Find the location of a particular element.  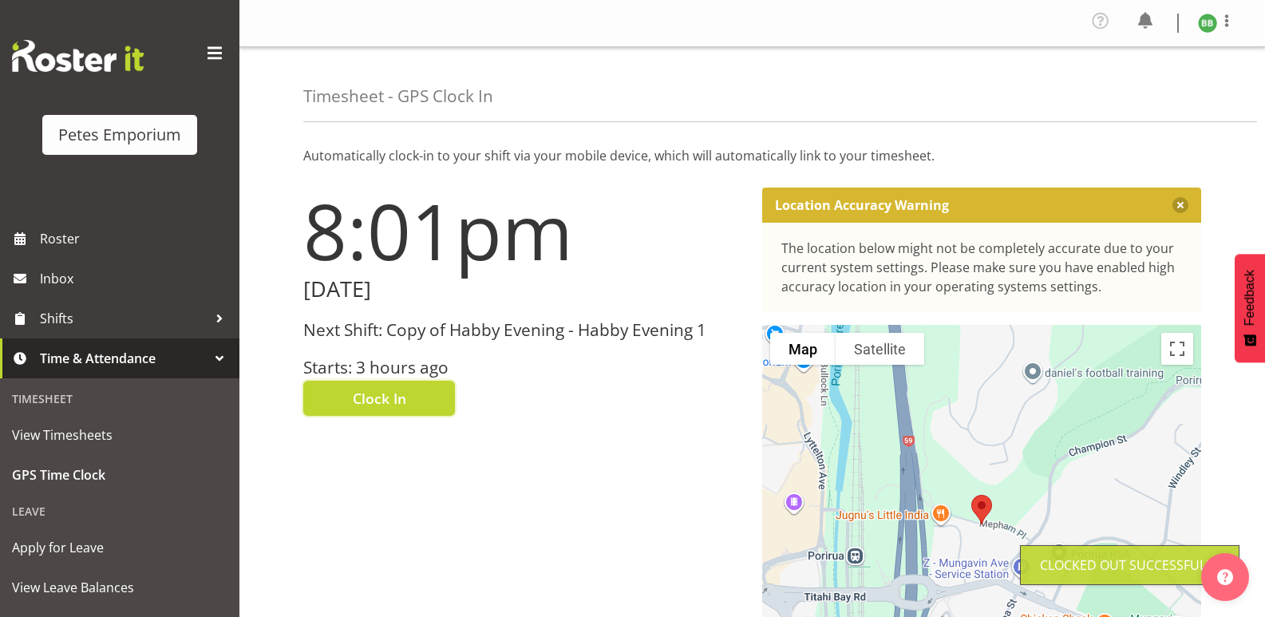

span: View Leave Balances is located at coordinates (120, 588).